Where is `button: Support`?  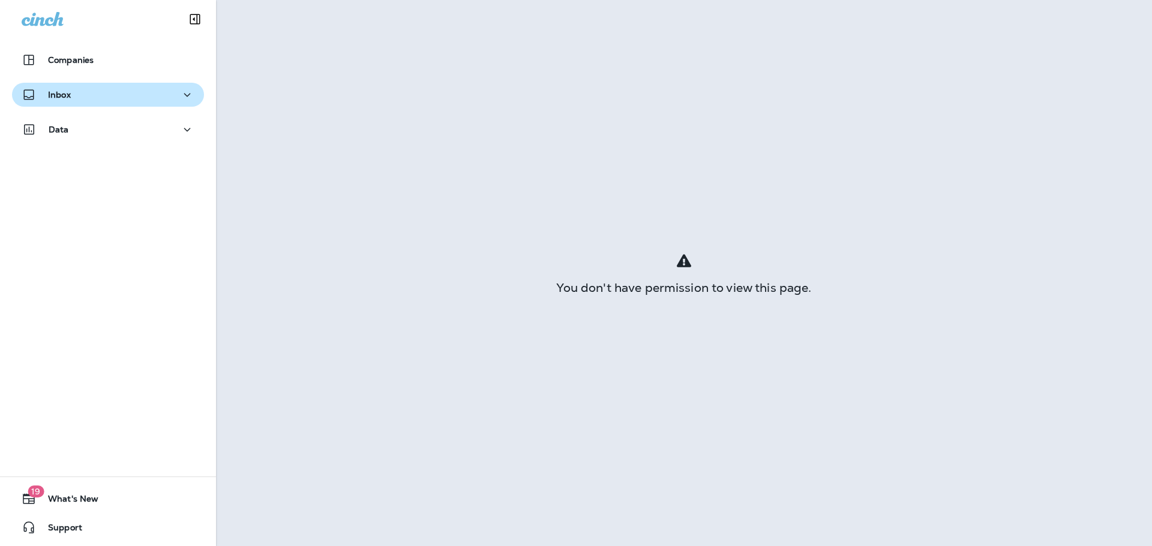 button: Support is located at coordinates (108, 528).